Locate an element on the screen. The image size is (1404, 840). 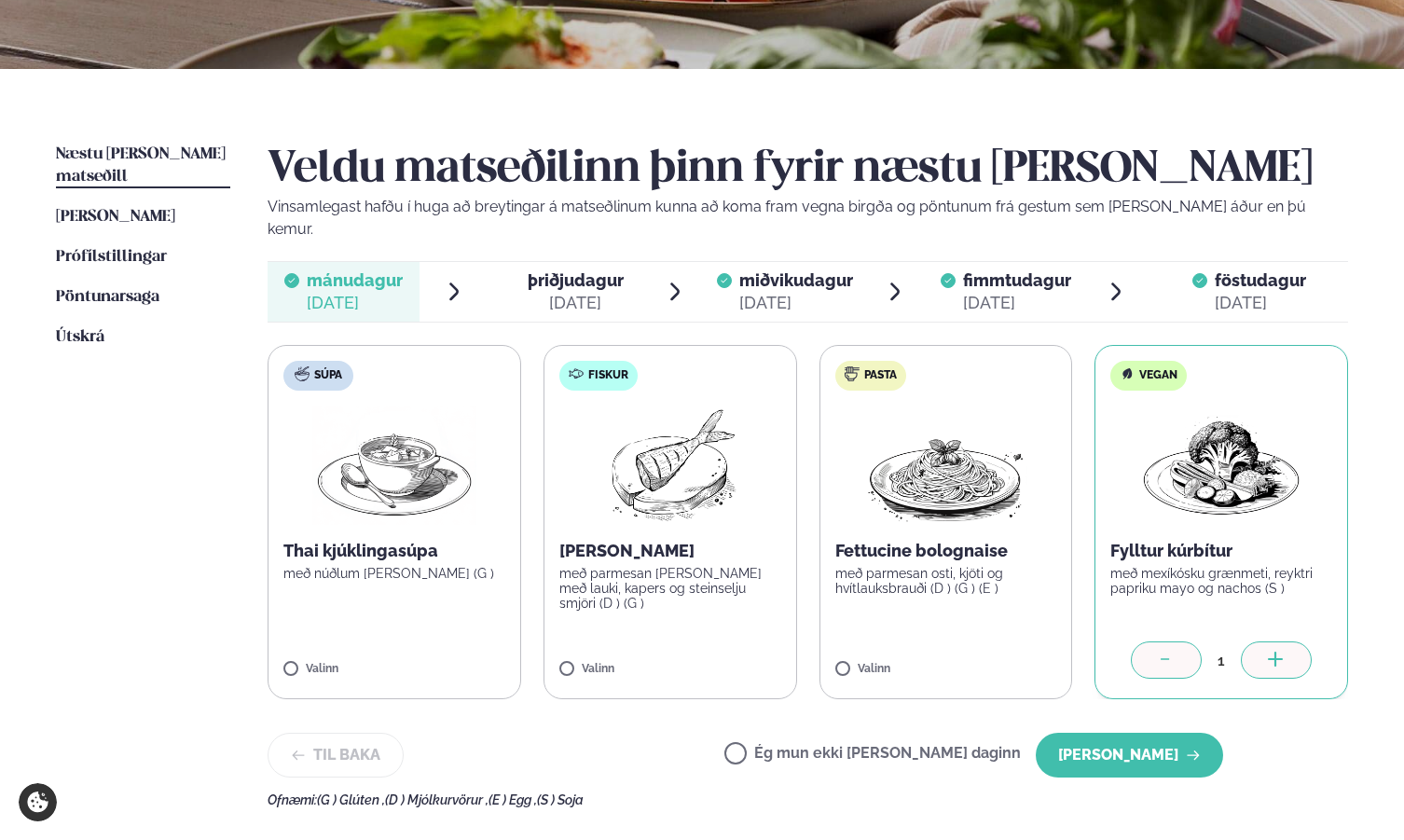
span: Pöntunarsaga is located at coordinates (107, 297).